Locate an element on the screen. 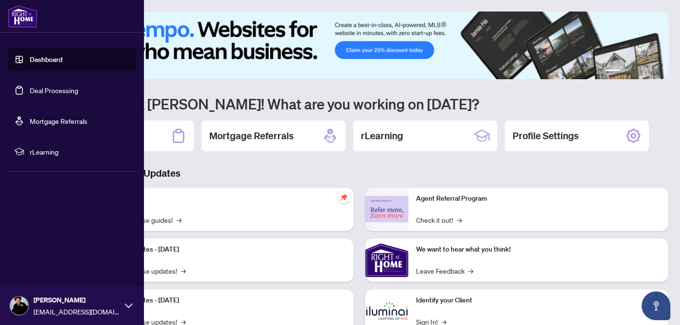 The width and height of the screenshot is (680, 325). a: Check it out!→ is located at coordinates (439, 220).